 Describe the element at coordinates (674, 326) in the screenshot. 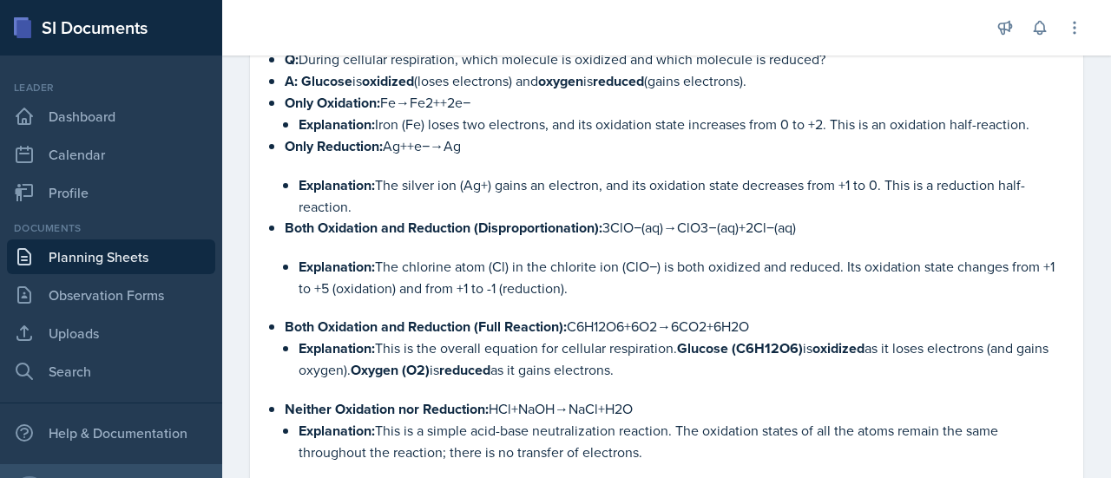

I see `p: C6​H12​O6​+6O2​→6CO2​+6H2​O` at that location.